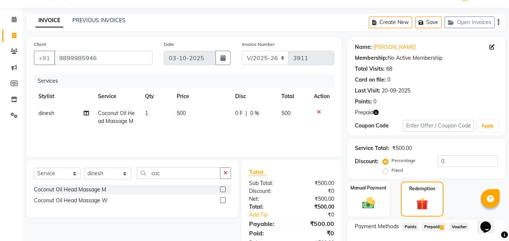 This screenshot has width=509, height=241. What do you see at coordinates (40, 44) in the screenshot?
I see `label: Client` at bounding box center [40, 44].